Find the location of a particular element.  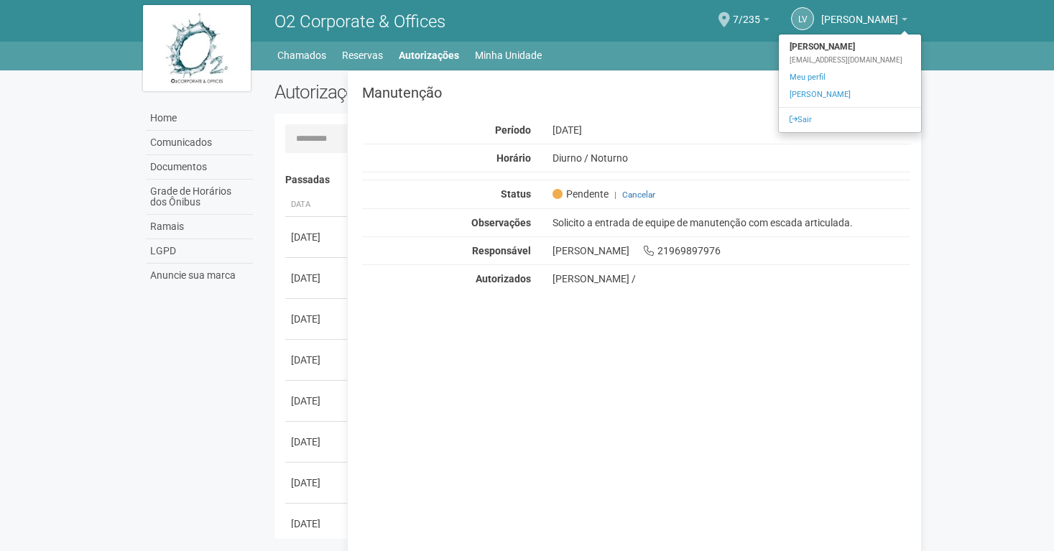

a: LV is located at coordinates (802, 19).